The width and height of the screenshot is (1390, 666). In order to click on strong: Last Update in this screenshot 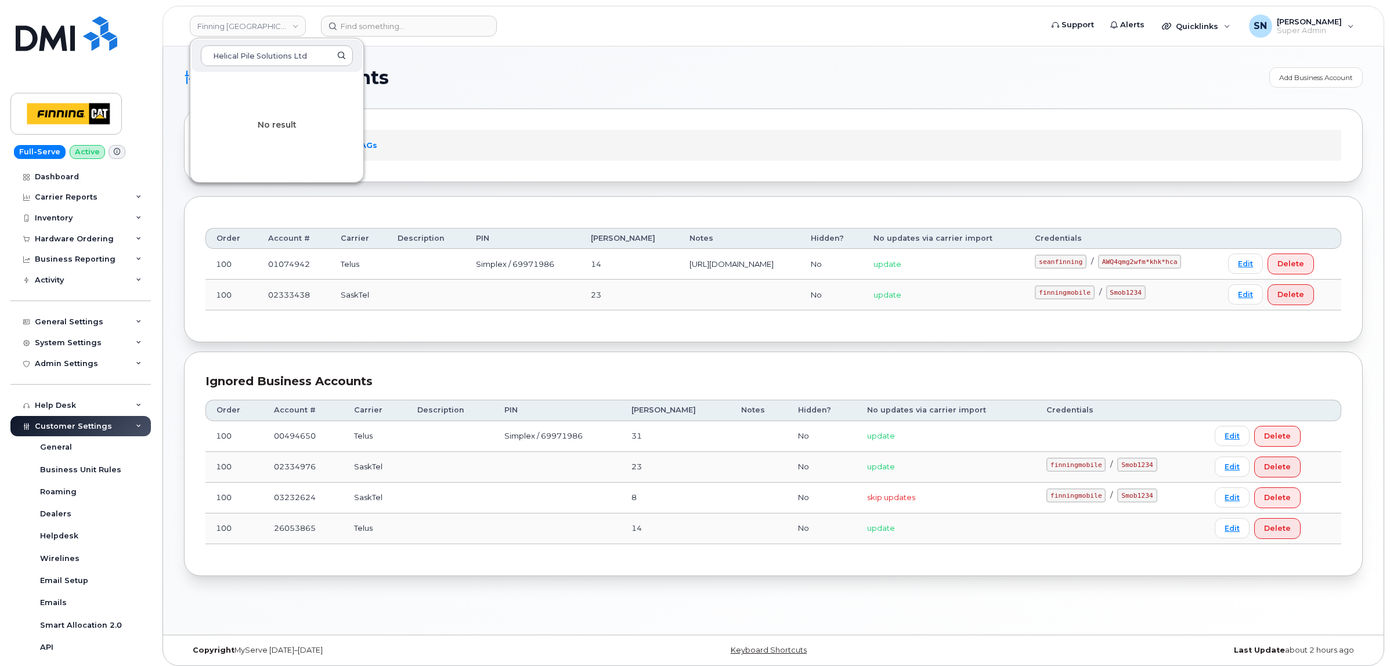, I will do `click(1259, 650)`.